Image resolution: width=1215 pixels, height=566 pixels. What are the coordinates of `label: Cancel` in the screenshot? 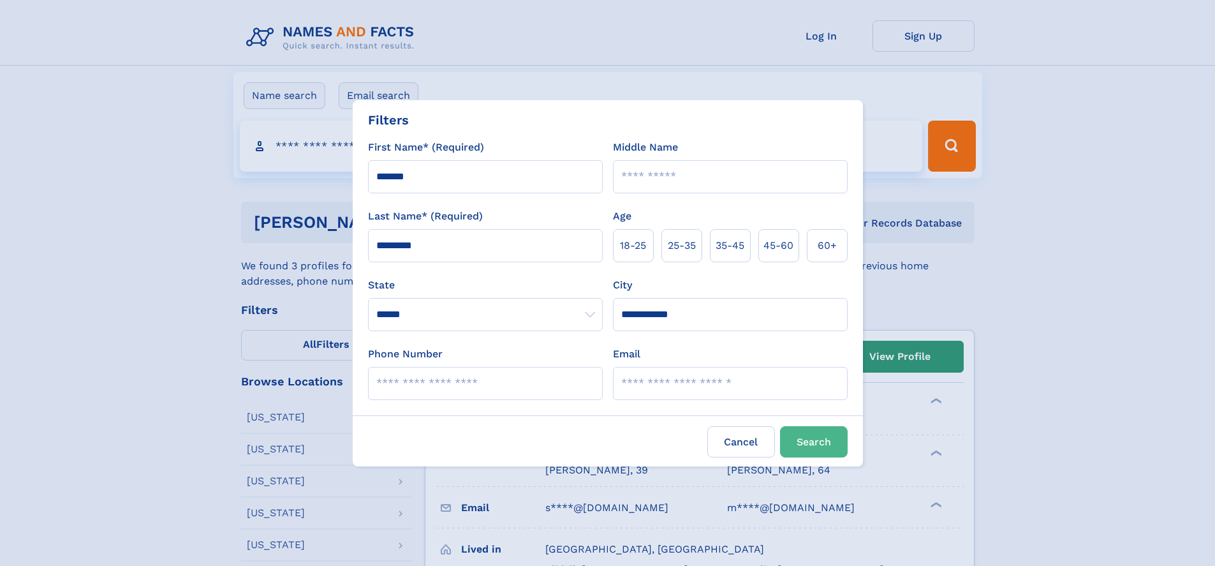 It's located at (741, 441).